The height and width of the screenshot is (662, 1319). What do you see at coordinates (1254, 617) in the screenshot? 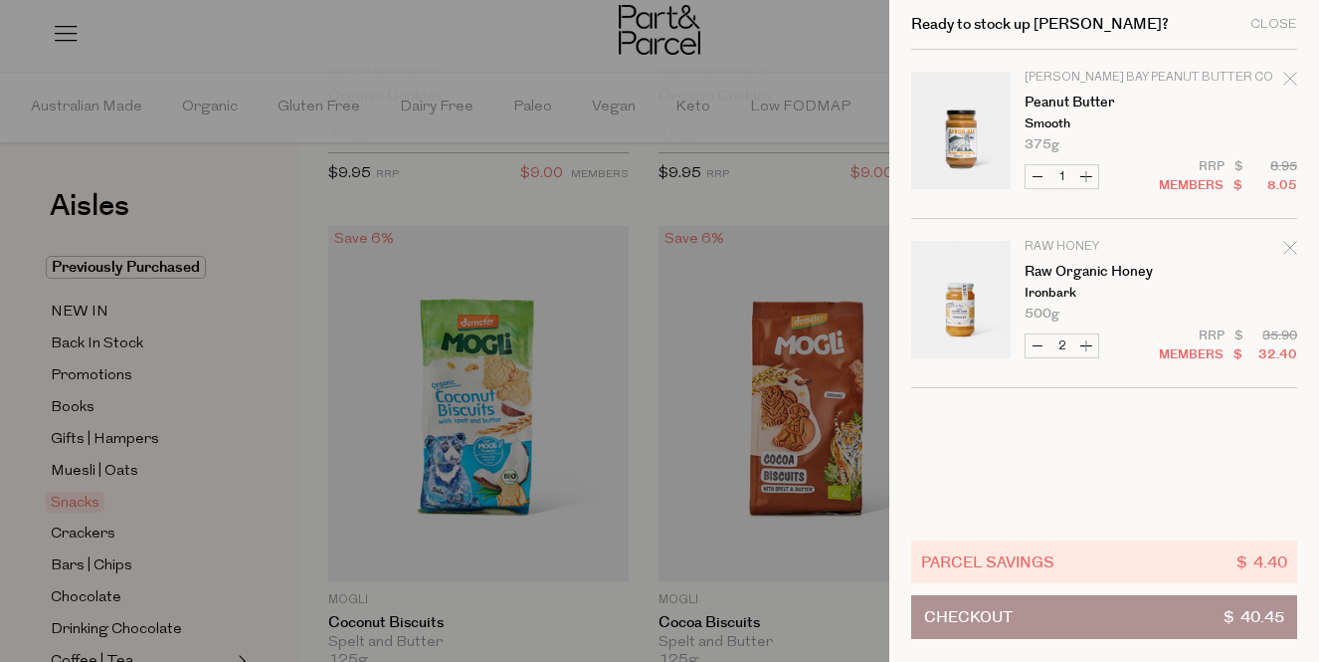
I see `span: $ 40.45` at bounding box center [1254, 617].